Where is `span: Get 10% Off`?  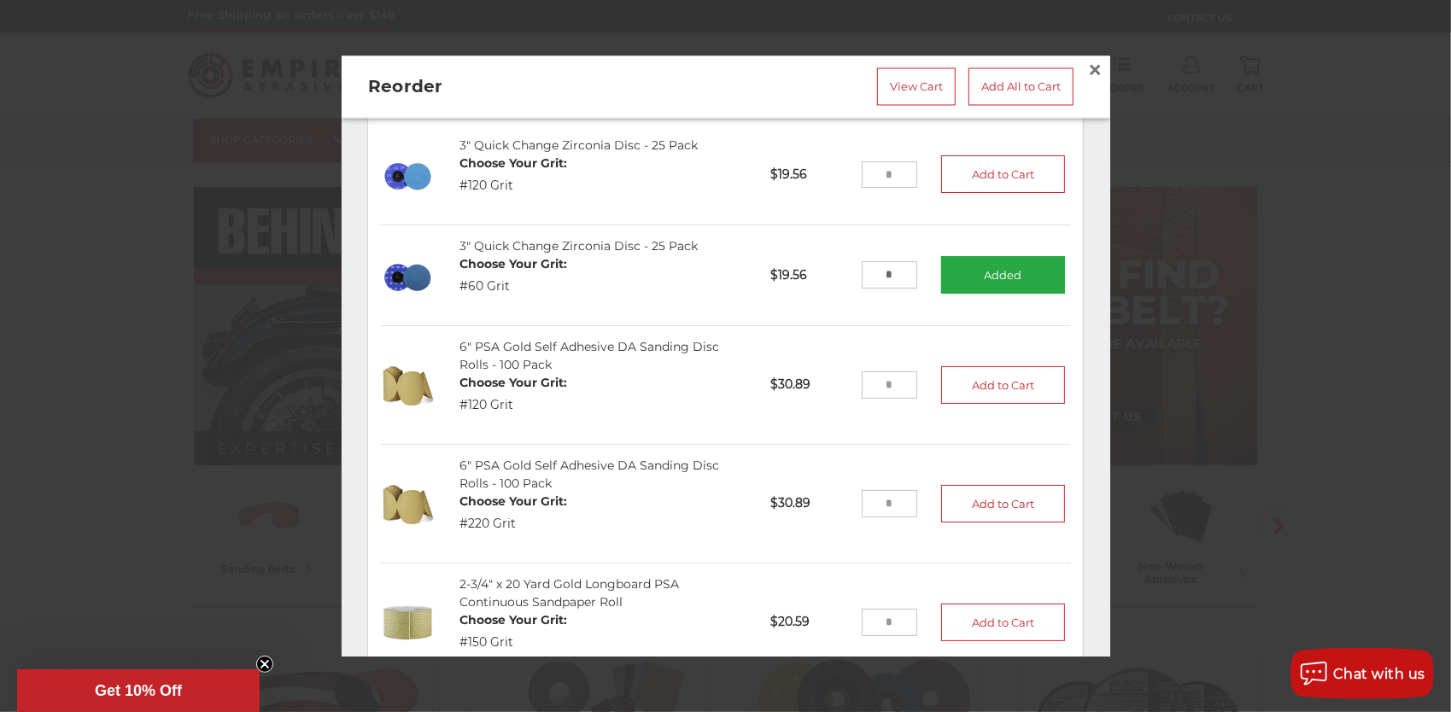
span: Get 10% Off is located at coordinates (138, 691).